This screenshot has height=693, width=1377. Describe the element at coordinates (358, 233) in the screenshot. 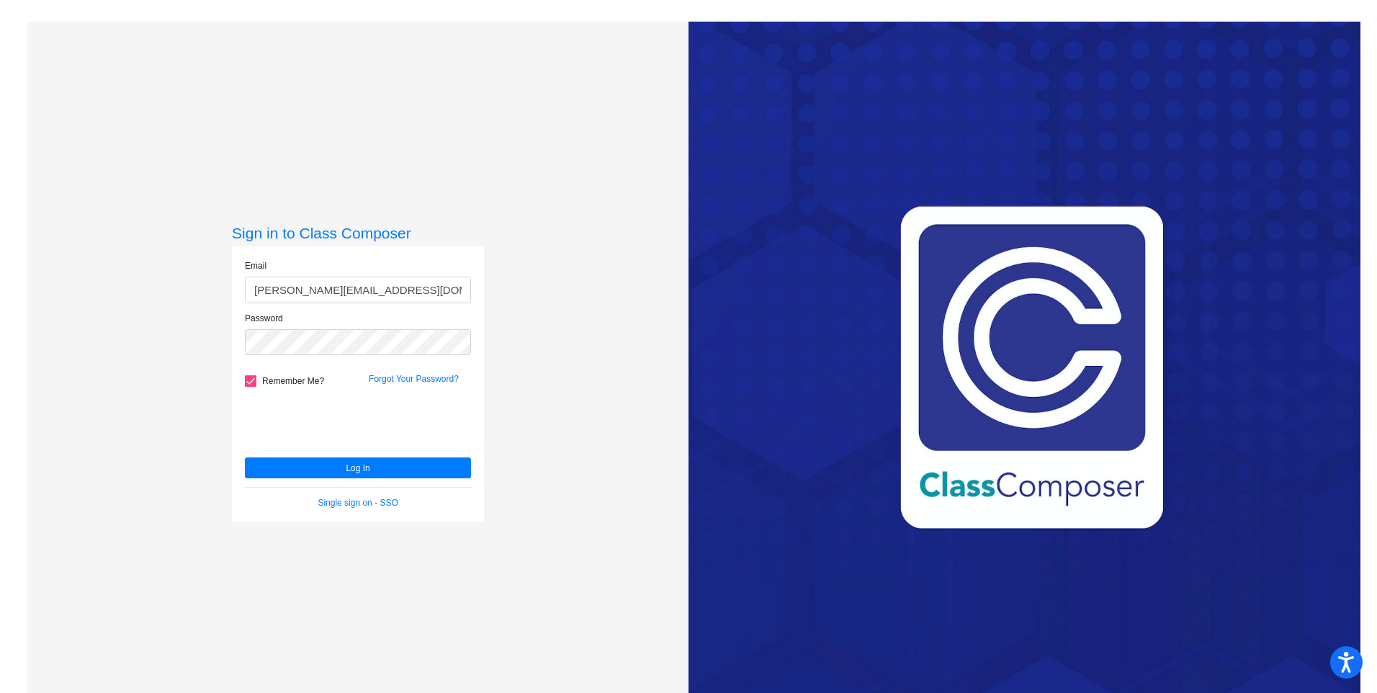

I see `h3: Sign in to Class Composer` at that location.